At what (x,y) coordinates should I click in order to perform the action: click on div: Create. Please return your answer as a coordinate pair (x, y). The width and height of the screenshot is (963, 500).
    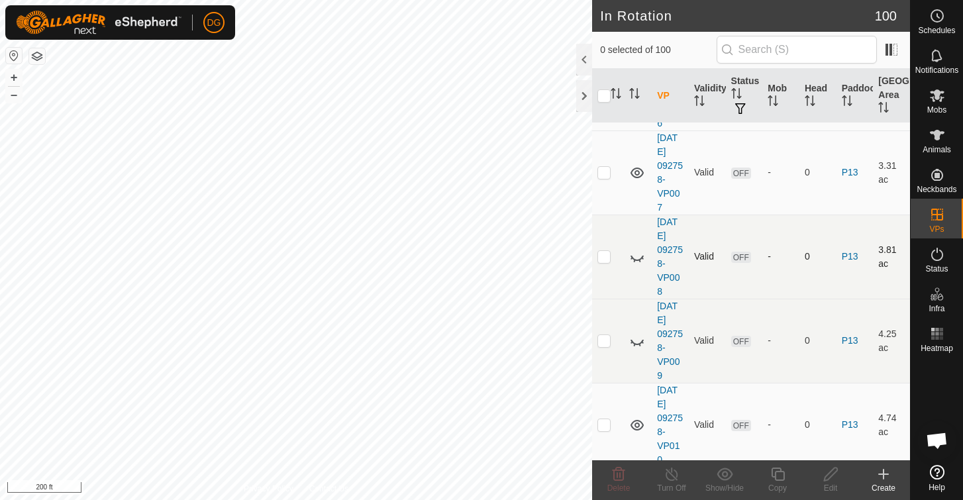
    Looking at the image, I should click on (883, 488).